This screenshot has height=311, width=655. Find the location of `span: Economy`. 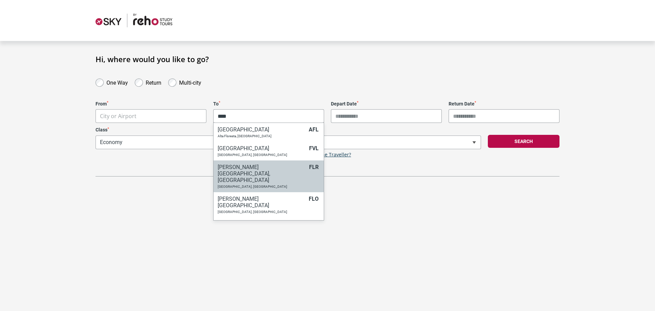

span: Economy is located at coordinates (190, 142).